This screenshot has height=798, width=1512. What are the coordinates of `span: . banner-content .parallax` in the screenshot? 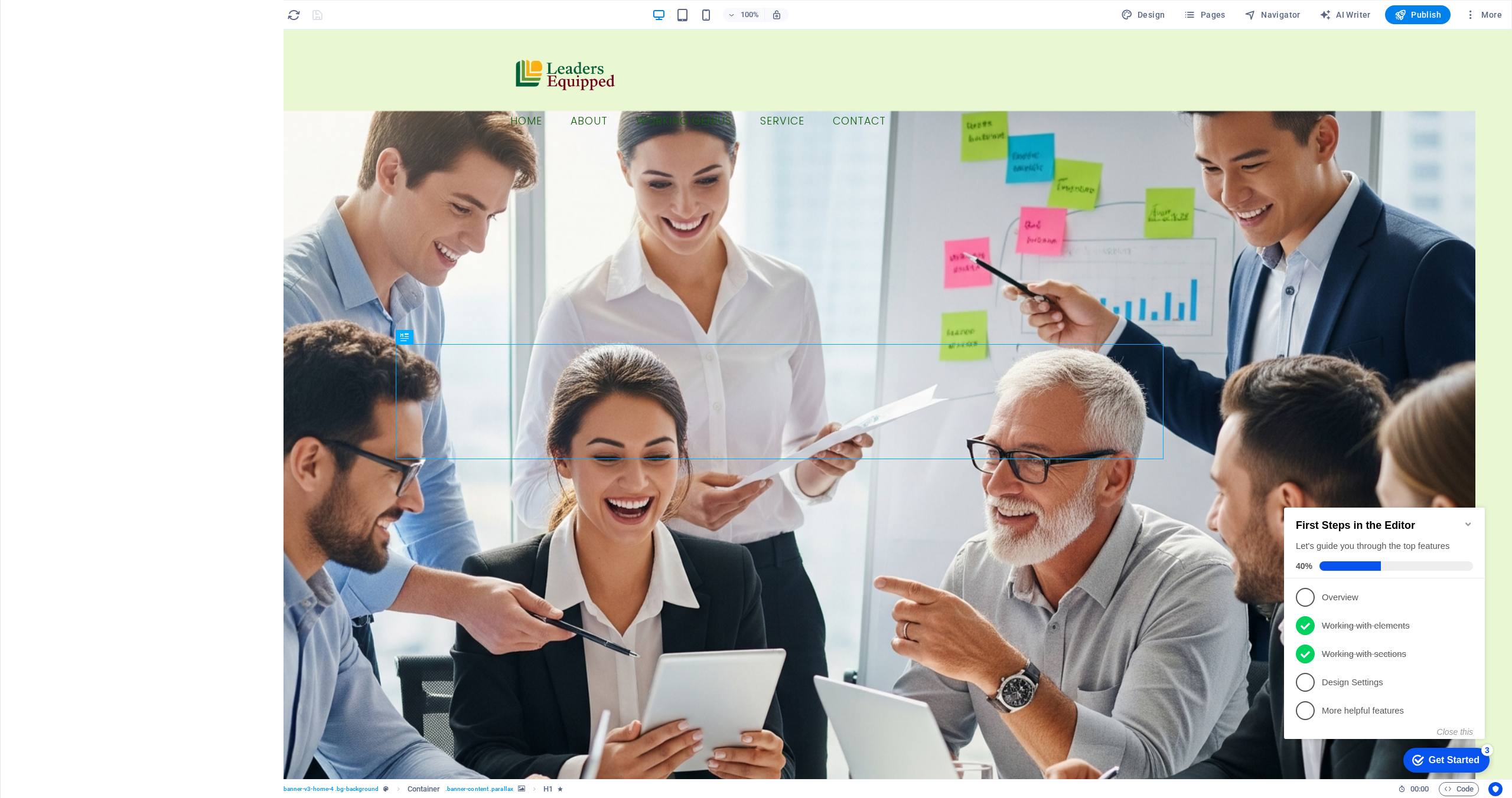 It's located at (479, 789).